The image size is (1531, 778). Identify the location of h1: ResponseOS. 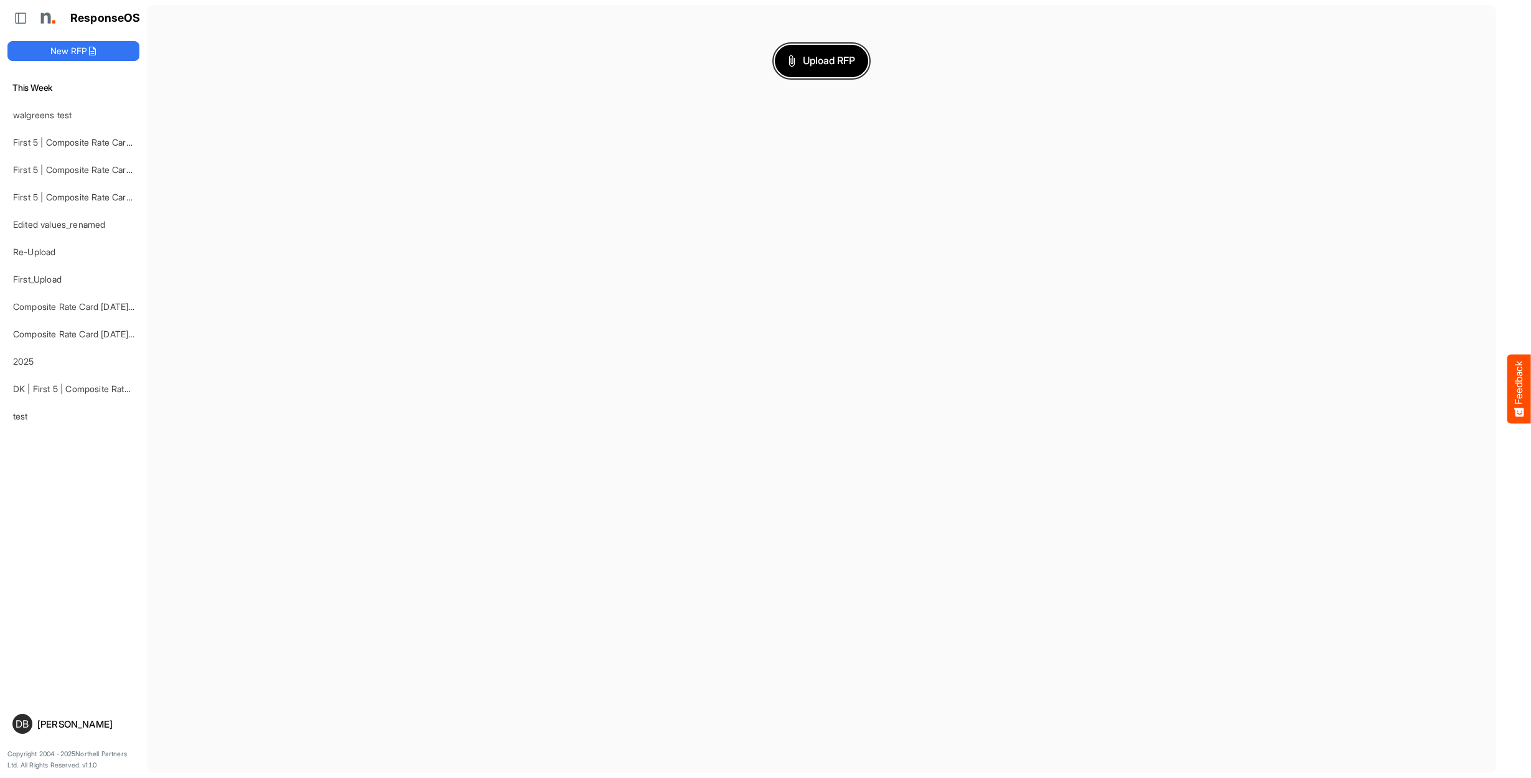
(105, 18).